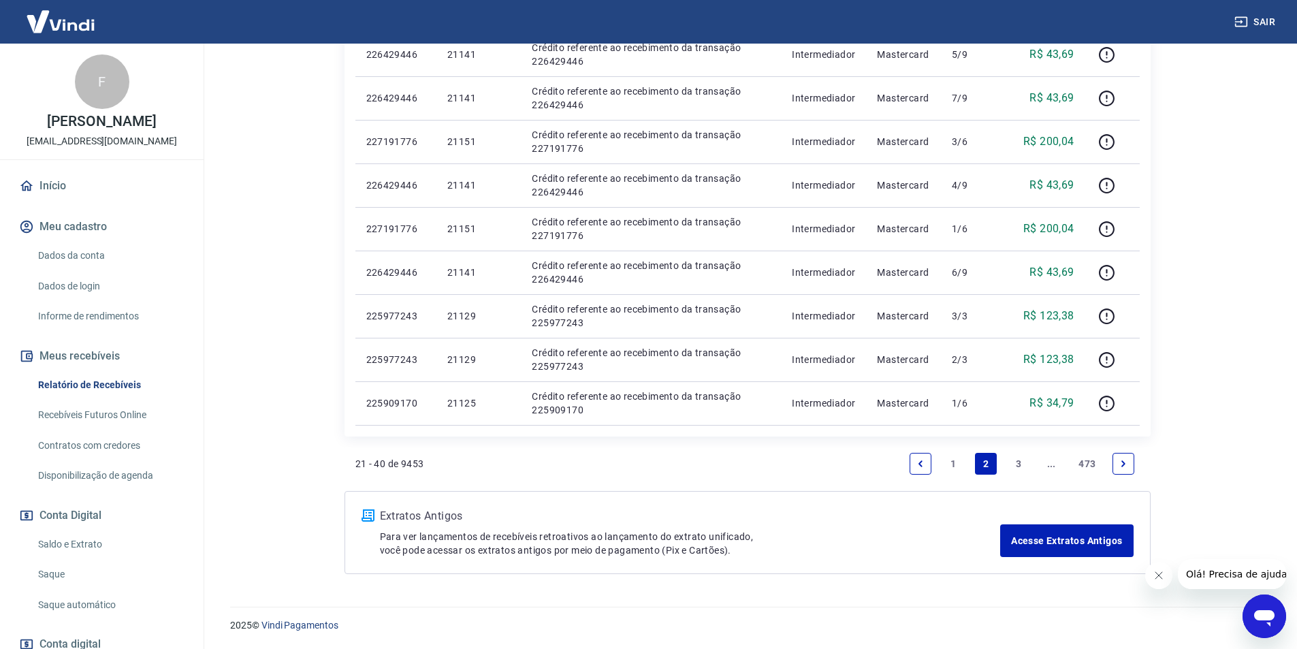 This screenshot has width=1297, height=649. I want to click on a: Início, so click(101, 186).